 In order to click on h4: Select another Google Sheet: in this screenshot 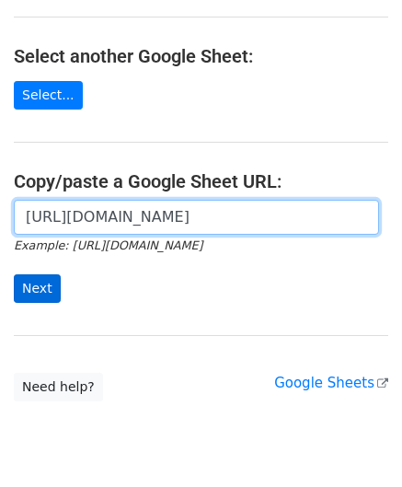, I will do `click(201, 56)`.